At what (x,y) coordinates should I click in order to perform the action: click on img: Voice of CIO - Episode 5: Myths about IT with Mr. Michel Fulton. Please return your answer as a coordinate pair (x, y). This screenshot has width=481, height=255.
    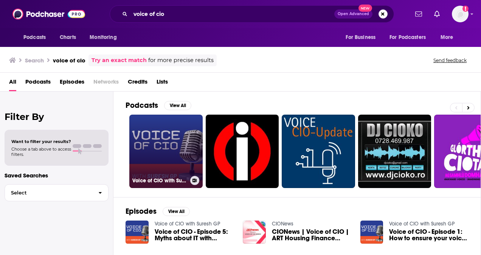
    Looking at the image, I should click on (137, 232).